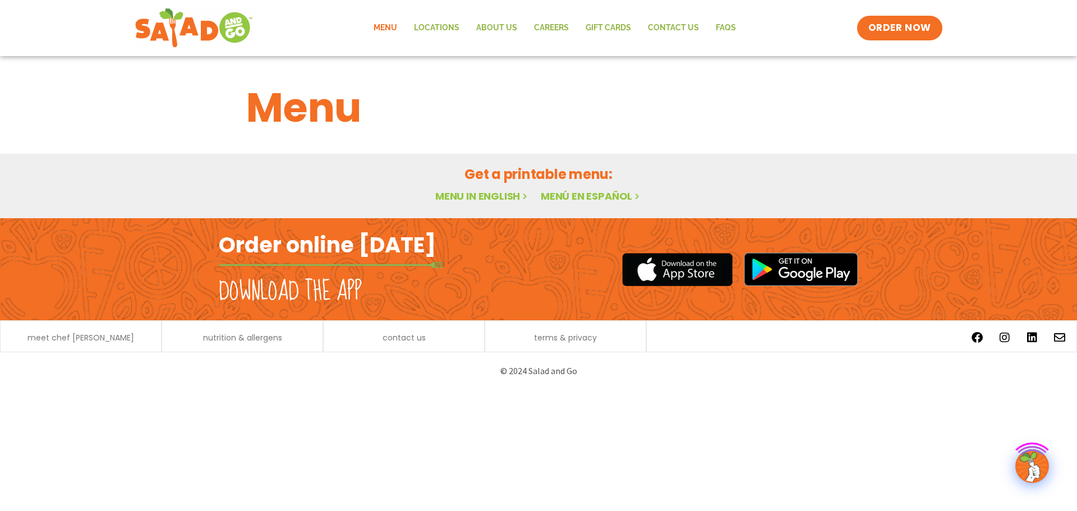  Describe the element at coordinates (538, 371) in the screenshot. I see `p: © 2024 Salad and Go` at that location.